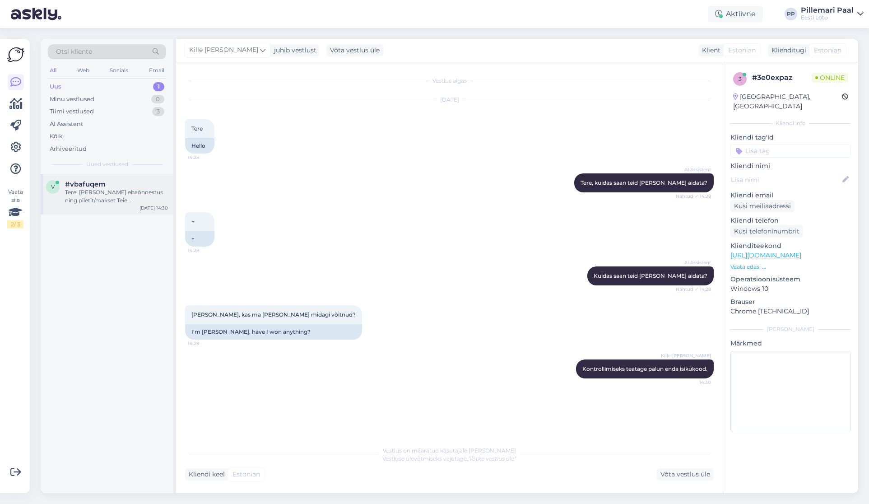 This screenshot has height=504, width=869. Describe the element at coordinates (66, 124) in the screenshot. I see `div: AI Assistent` at that location.